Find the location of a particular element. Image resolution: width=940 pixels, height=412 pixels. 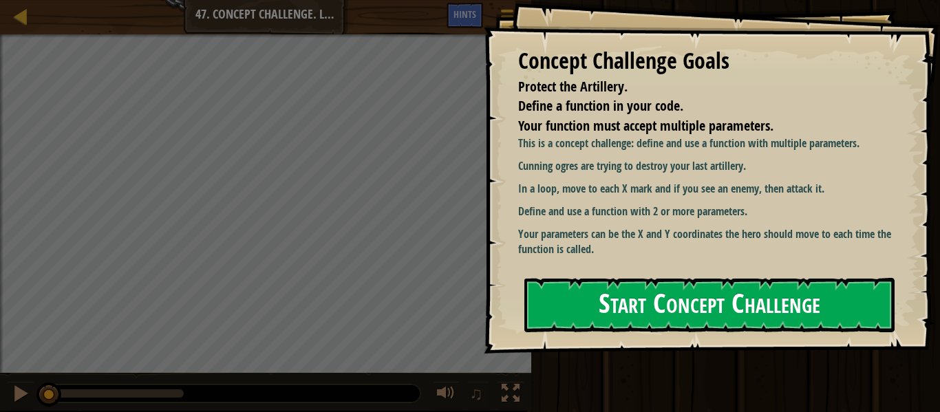

button: Toggle fullscreen is located at coordinates (511, 395).